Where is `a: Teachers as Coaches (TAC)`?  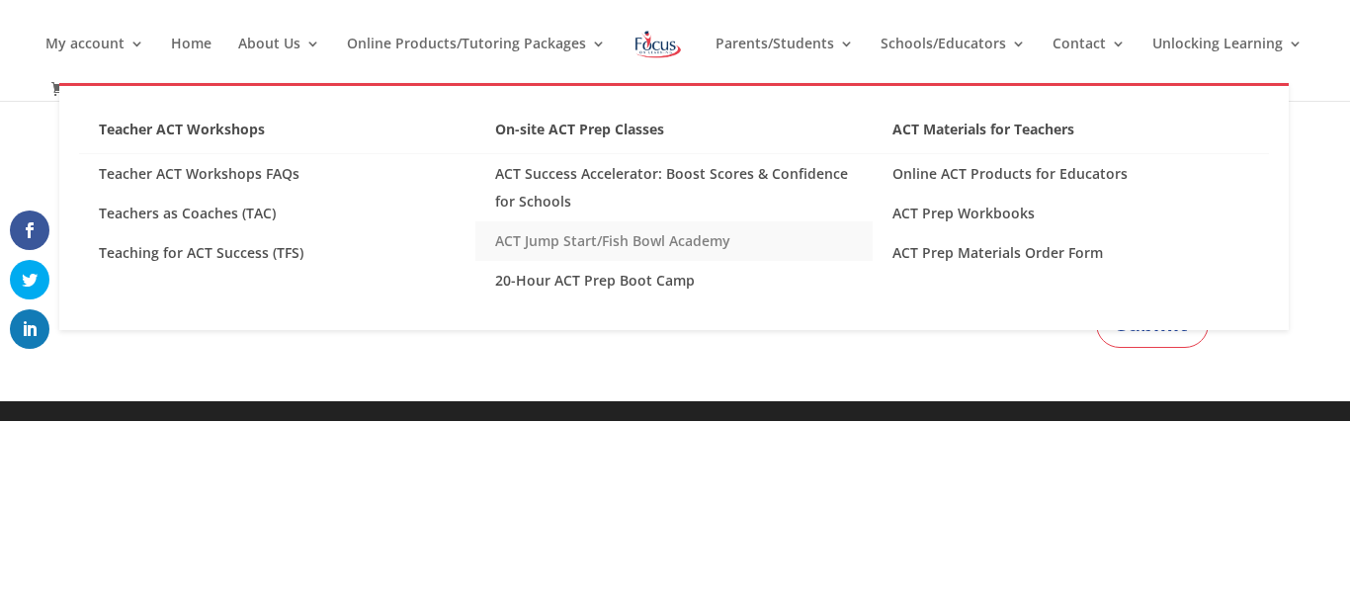 a: Teachers as Coaches (TAC) is located at coordinates (277, 213).